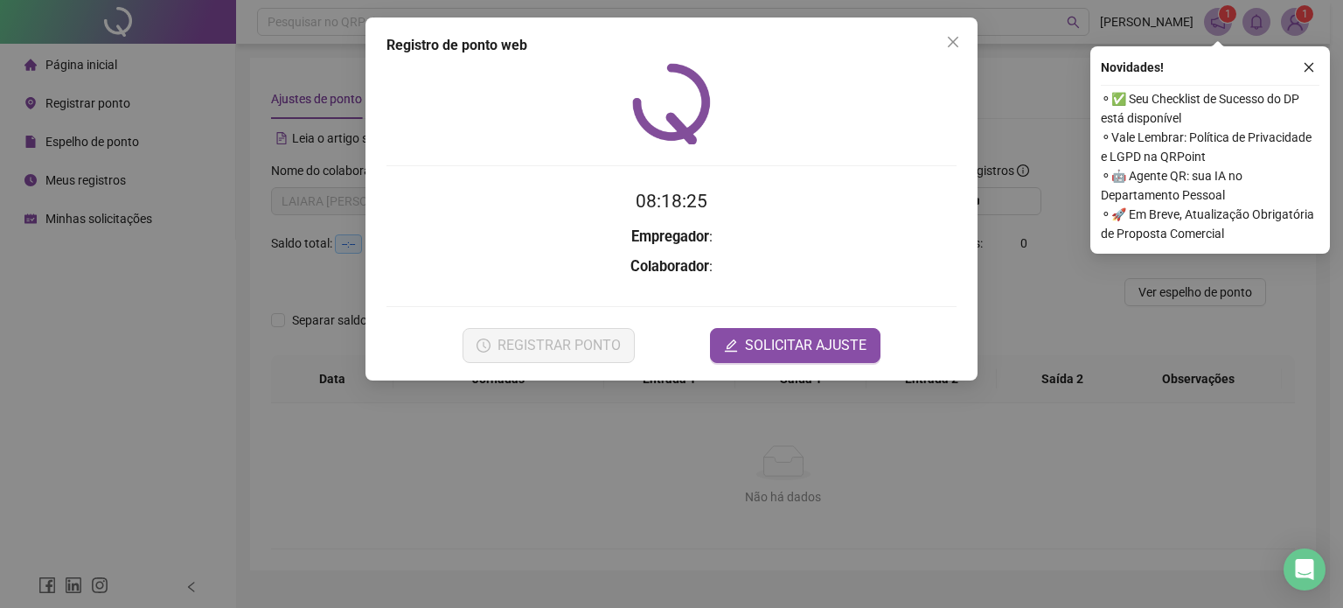  I want to click on div: Open Intercom Messenger, so click(1305, 569).